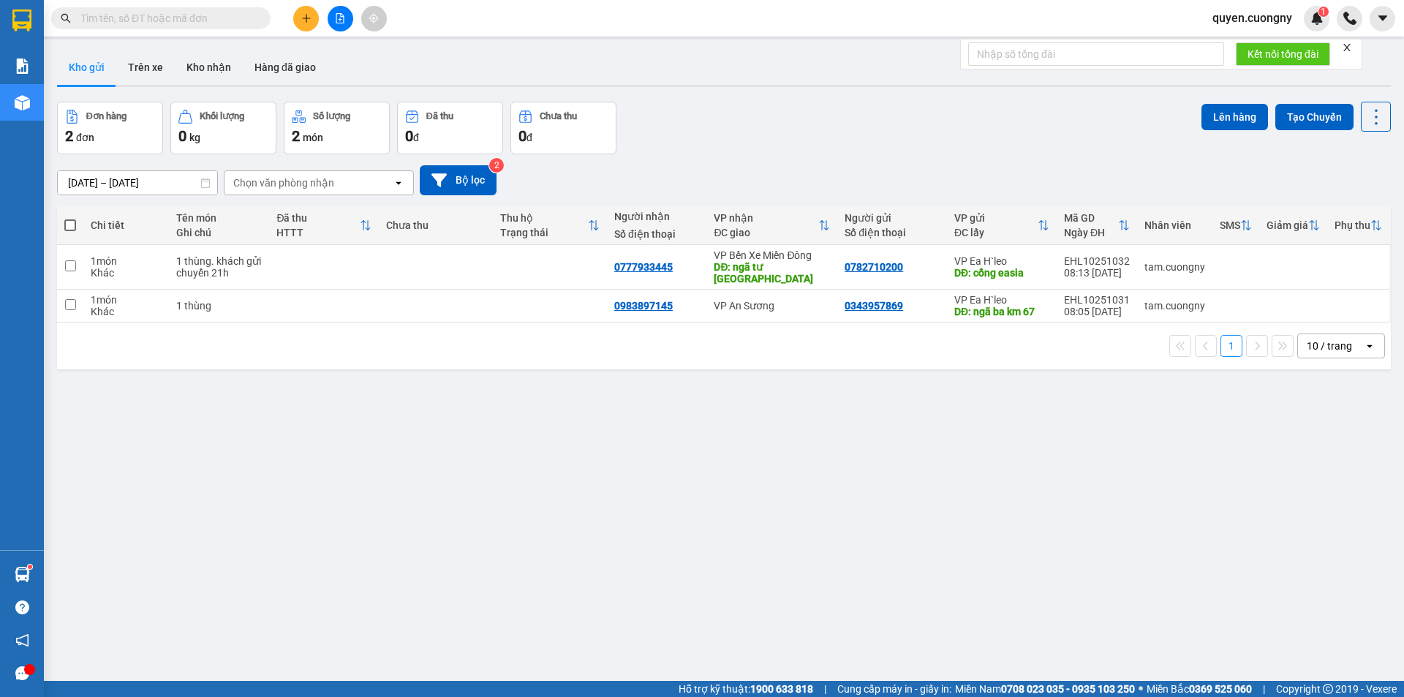 The height and width of the screenshot is (697, 1404). I want to click on div: SMS, so click(1230, 225).